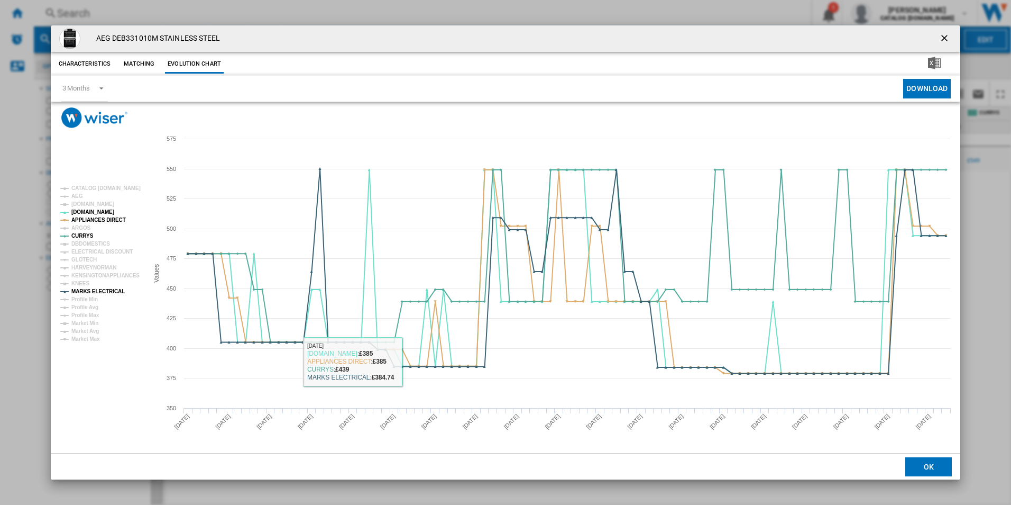 This screenshot has height=505, width=1011. What do you see at coordinates (81, 227) in the screenshot?
I see `tspan: ARGOS` at bounding box center [81, 227].